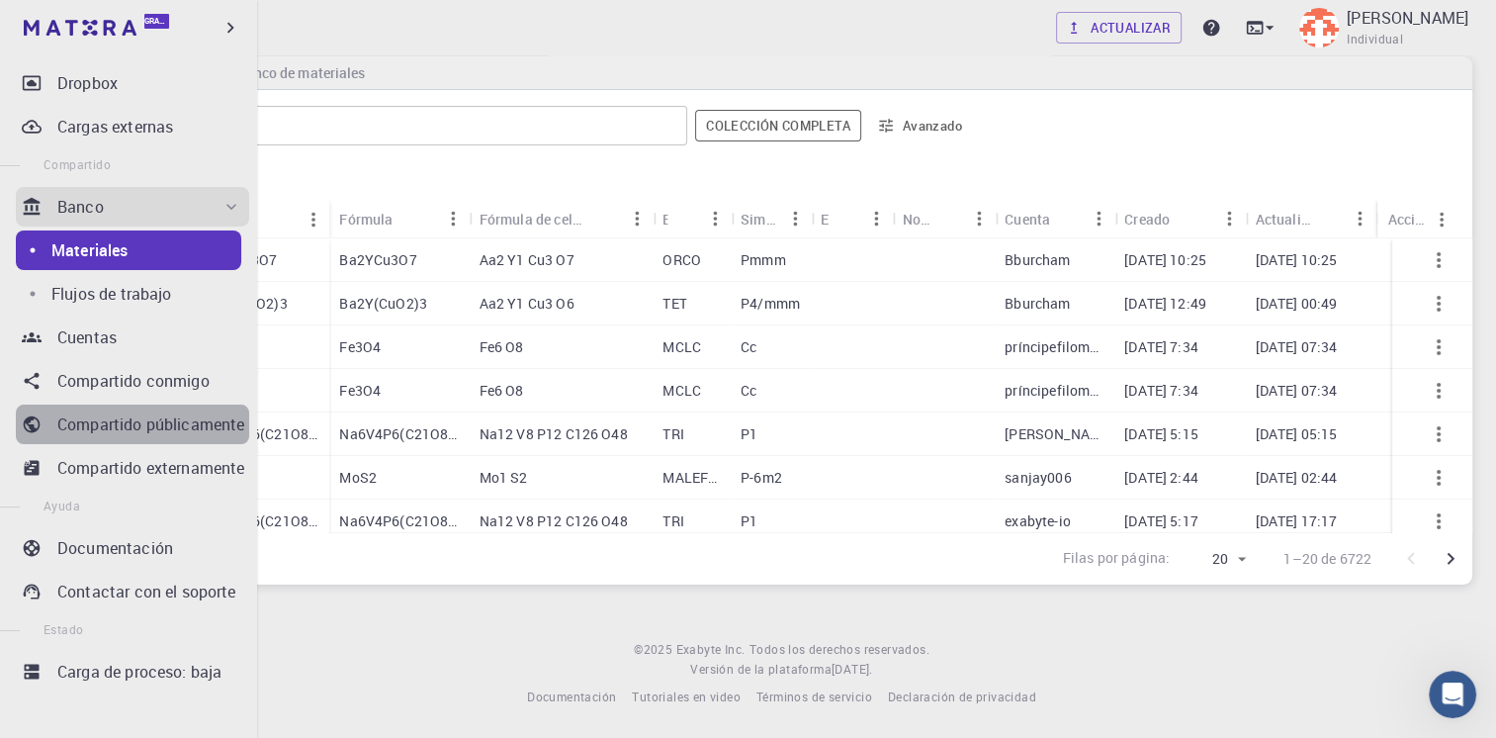 This screenshot has width=1496, height=738. I want to click on span: Documentación, so click(572, 696).